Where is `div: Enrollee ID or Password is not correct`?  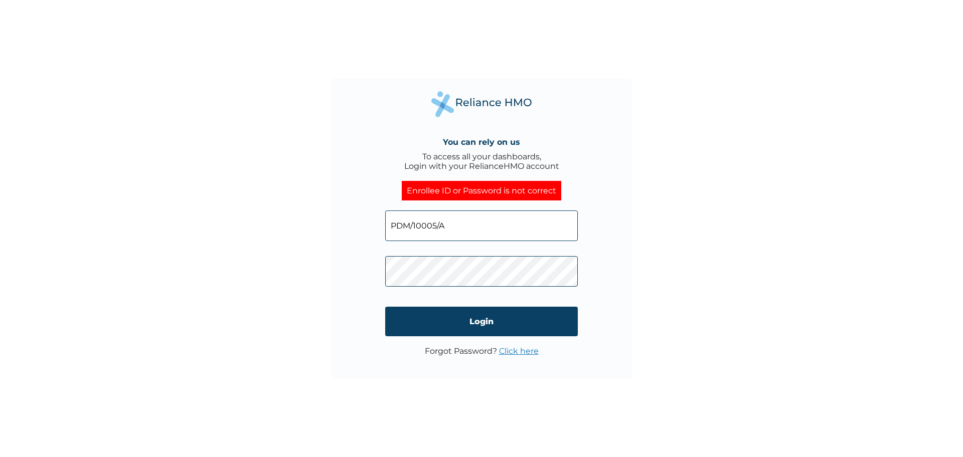 div: Enrollee ID or Password is not correct is located at coordinates (481, 191).